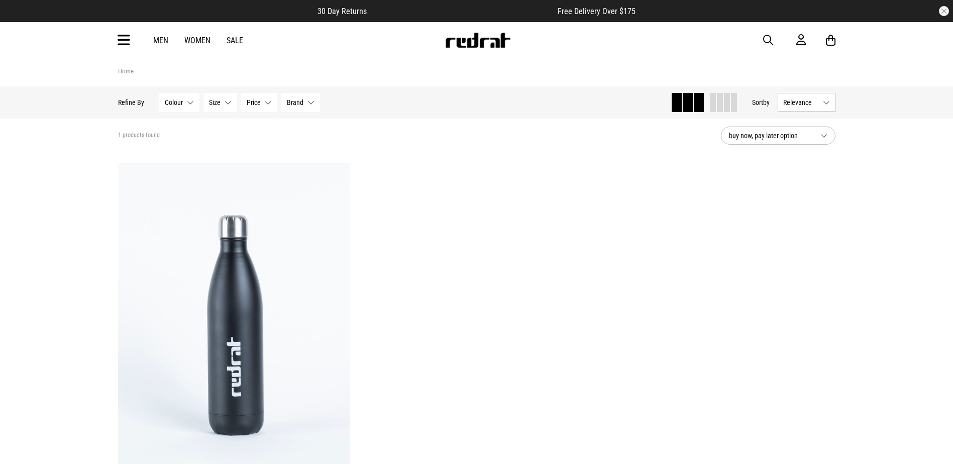 The height and width of the screenshot is (464, 953). Describe the element at coordinates (596, 11) in the screenshot. I see `span: Free Delivery Over $175` at that location.